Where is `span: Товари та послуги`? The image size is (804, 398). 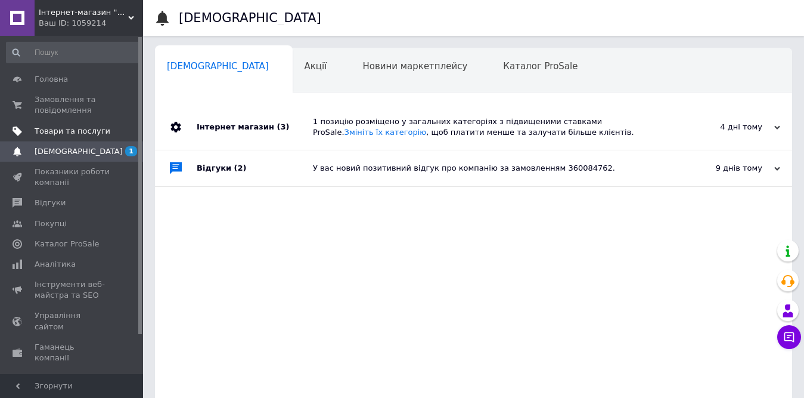 span: Товари та послуги is located at coordinates (72, 131).